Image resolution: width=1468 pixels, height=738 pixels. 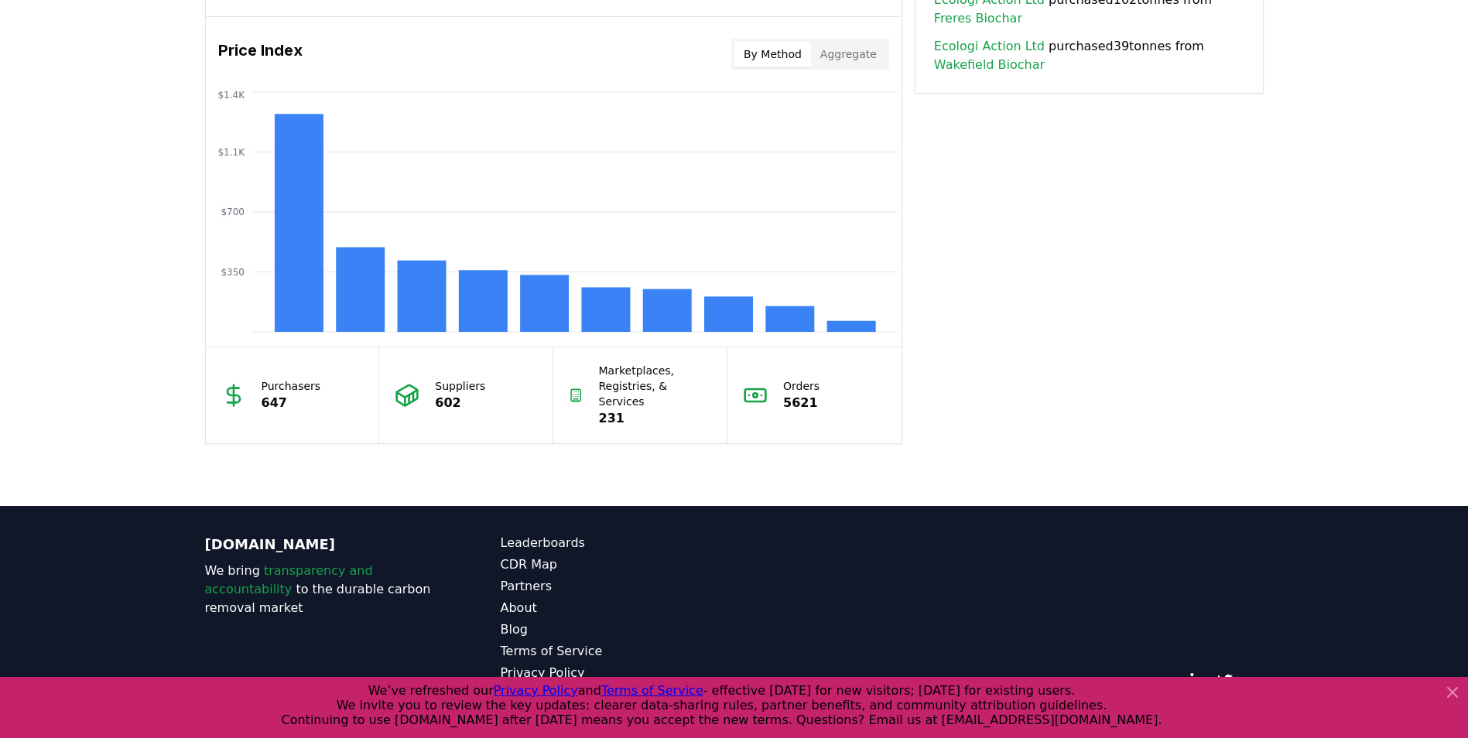 I want to click on a: LinkedIn, so click(x=1197, y=681).